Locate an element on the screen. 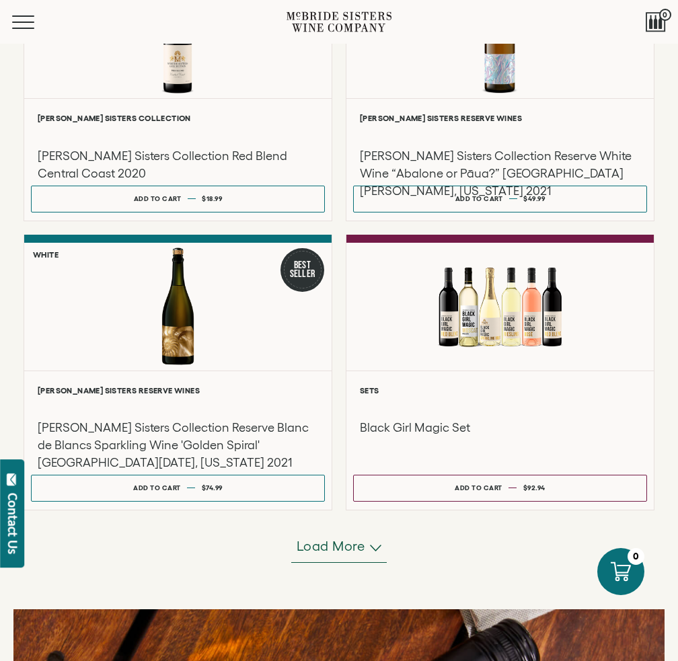 This screenshot has height=661, width=678. span: $74.99 is located at coordinates (212, 488).